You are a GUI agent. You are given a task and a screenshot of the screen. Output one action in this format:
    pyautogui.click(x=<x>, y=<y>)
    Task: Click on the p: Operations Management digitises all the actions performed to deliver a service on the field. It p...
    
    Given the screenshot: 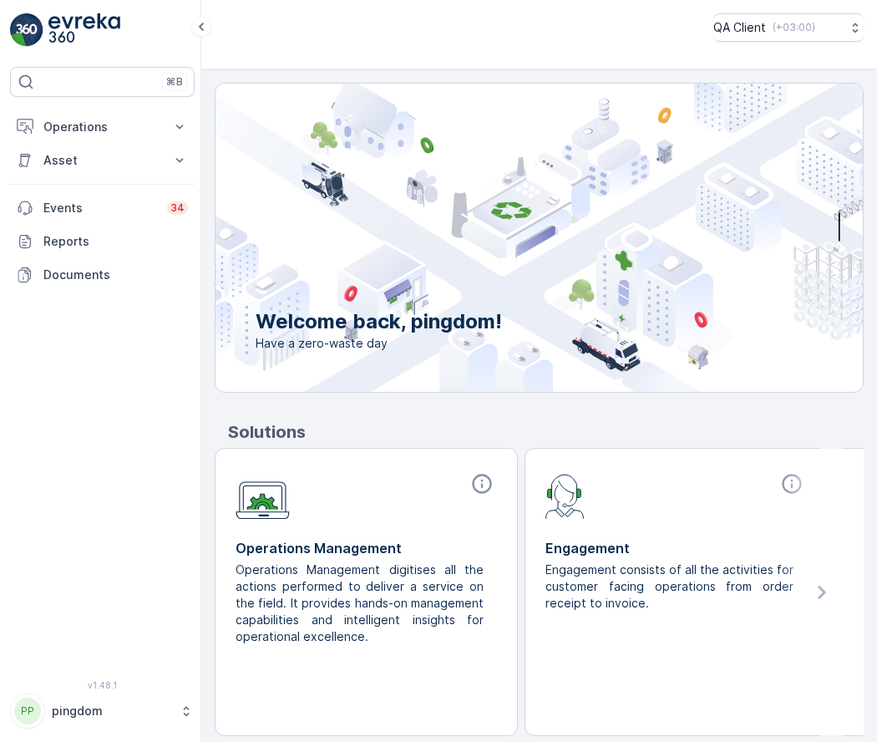 What is the action you would take?
    pyautogui.click(x=359, y=603)
    